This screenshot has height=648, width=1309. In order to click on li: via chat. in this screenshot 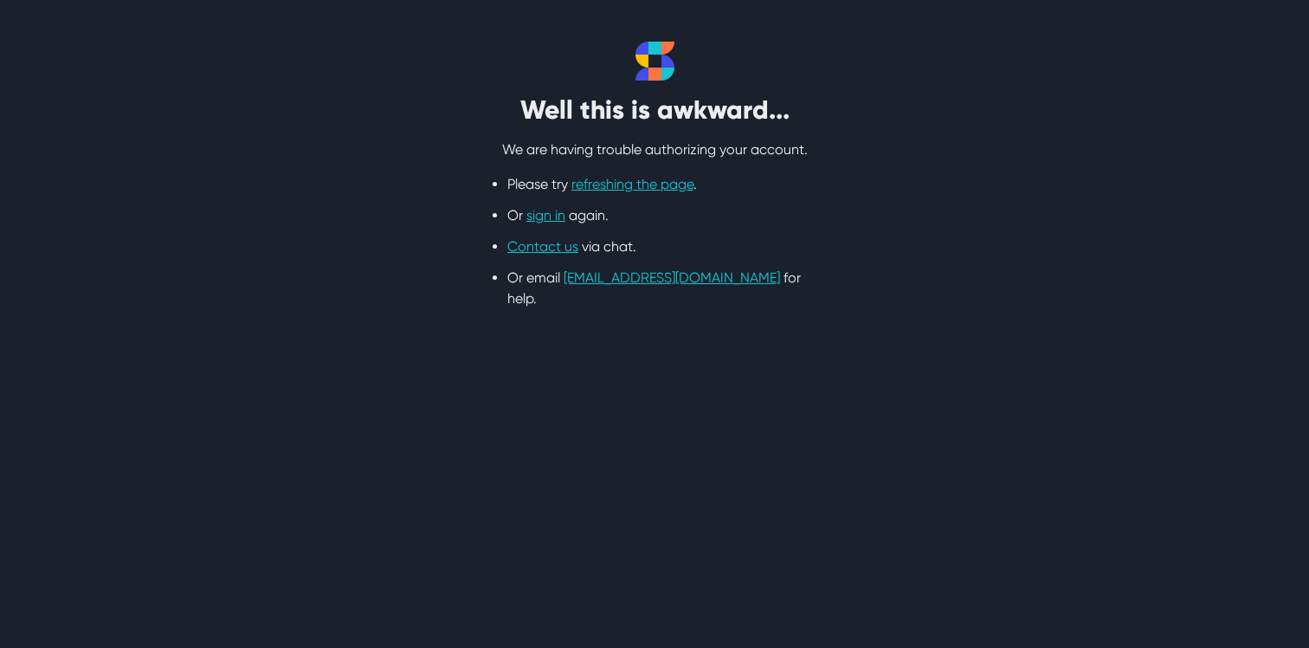, I will do `click(655, 247)`.